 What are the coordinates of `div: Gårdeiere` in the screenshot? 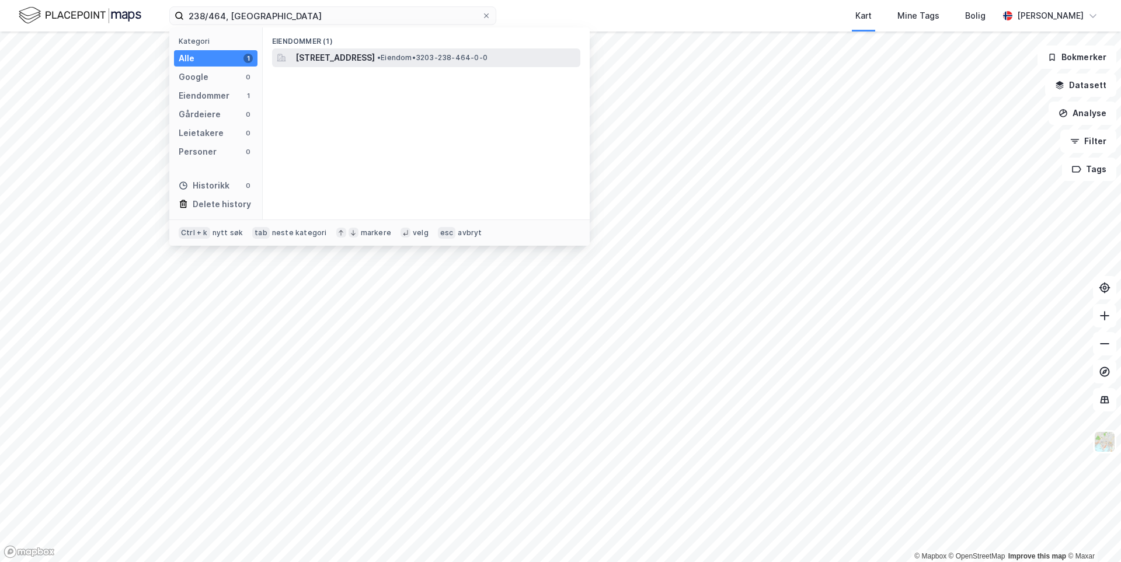 It's located at (200, 114).